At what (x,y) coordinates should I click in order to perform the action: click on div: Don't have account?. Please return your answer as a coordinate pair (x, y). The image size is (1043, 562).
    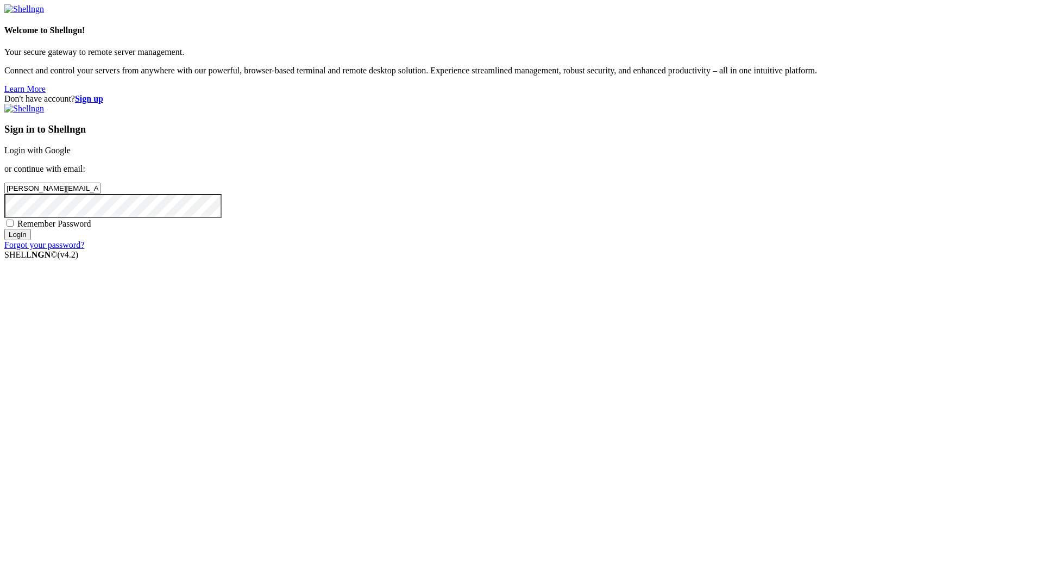
    Looking at the image, I should click on (522, 99).